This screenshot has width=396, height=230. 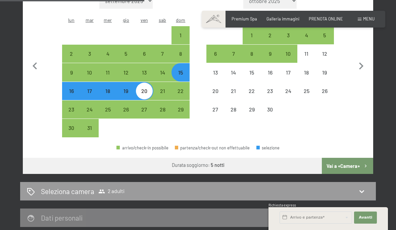 I want to click on div: Sun Mar 01 2026, so click(x=181, y=35).